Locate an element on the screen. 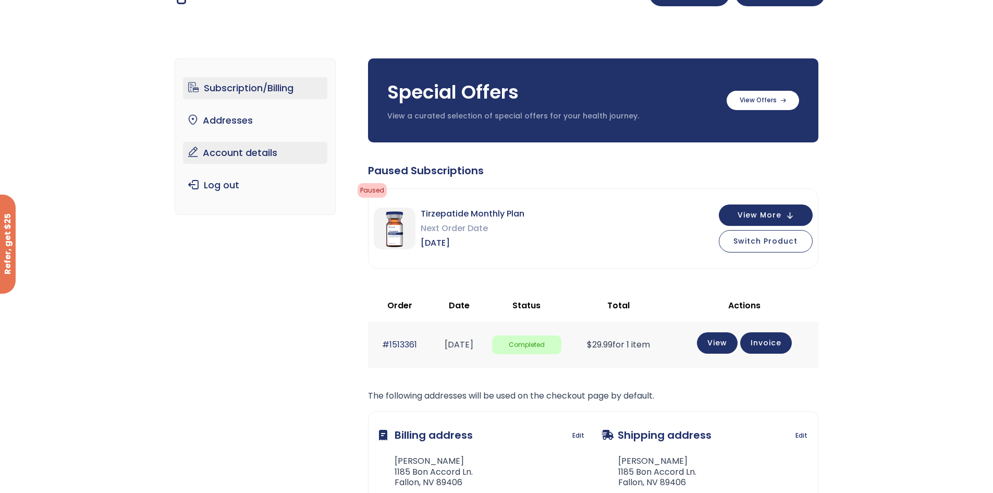 The height and width of the screenshot is (493, 993). span: Paused is located at coordinates (372, 190).